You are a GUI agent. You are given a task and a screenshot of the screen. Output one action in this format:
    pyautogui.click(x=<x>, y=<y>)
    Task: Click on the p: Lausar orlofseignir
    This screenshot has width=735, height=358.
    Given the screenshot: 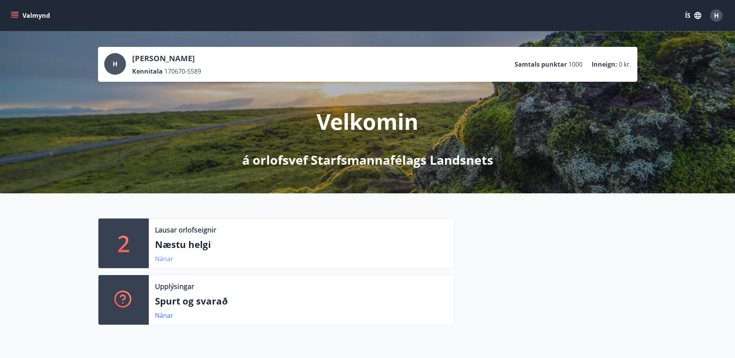 What is the action you would take?
    pyautogui.click(x=186, y=230)
    